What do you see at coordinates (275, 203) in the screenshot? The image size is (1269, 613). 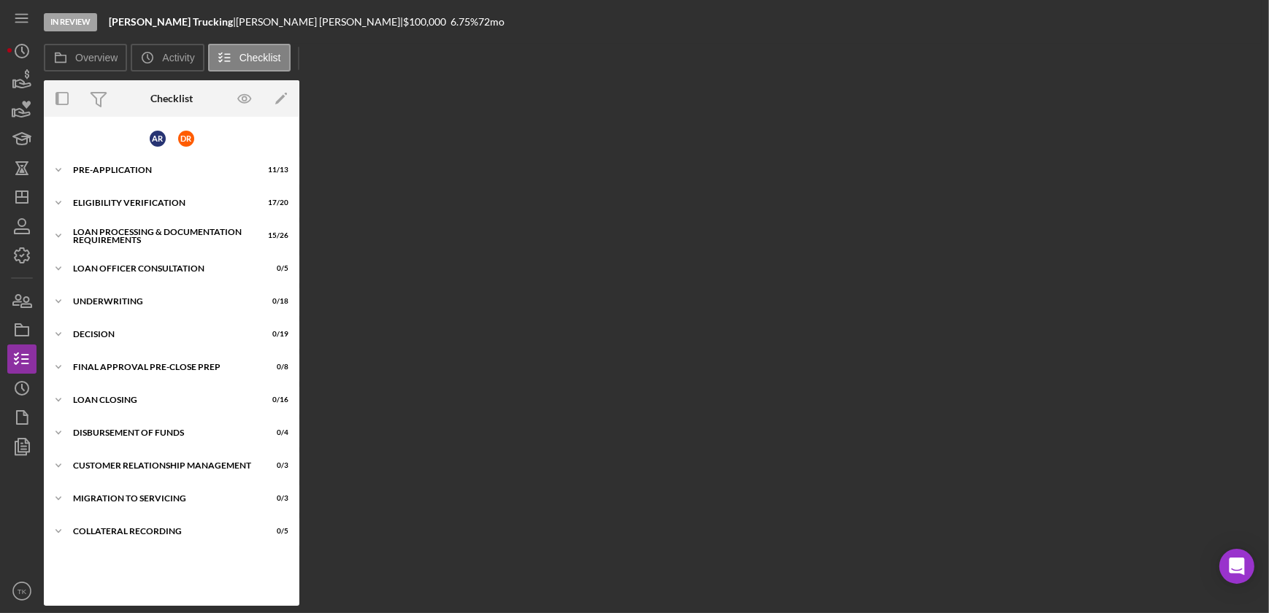 I see `div: 17 / 20` at bounding box center [275, 203].